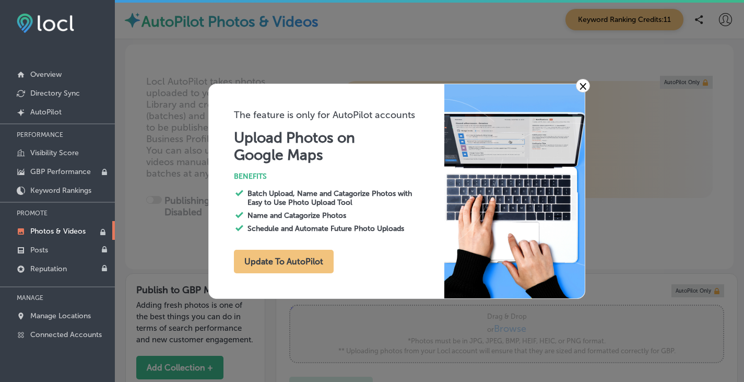 This screenshot has width=744, height=382. I want to click on p: Keyword Rankings, so click(61, 190).